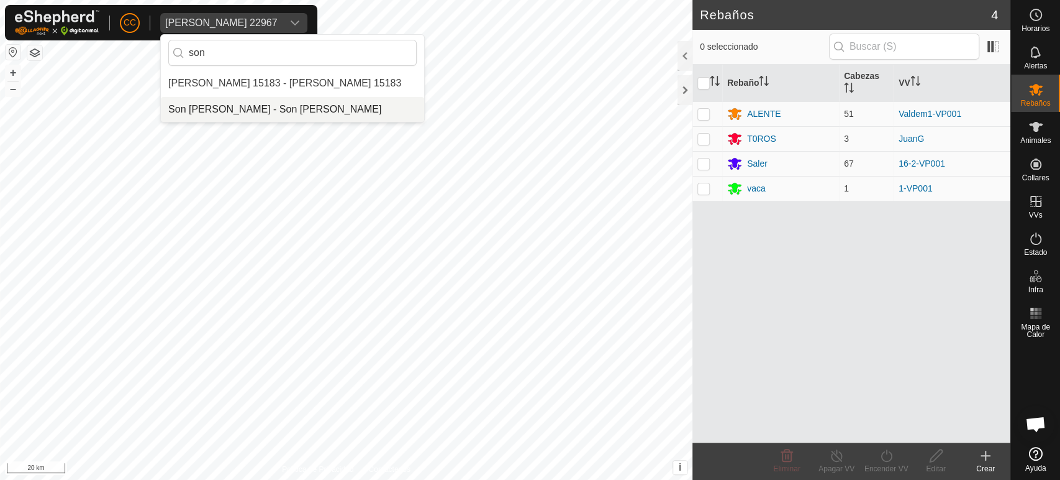  Describe the element at coordinates (757, 188) in the screenshot. I see `div: vaca` at that location.